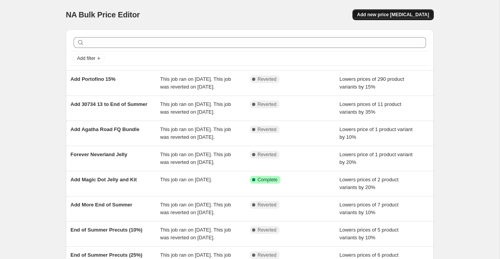 The width and height of the screenshot is (500, 259). What do you see at coordinates (99, 154) in the screenshot?
I see `span: Forever Neverland Jelly` at bounding box center [99, 154].